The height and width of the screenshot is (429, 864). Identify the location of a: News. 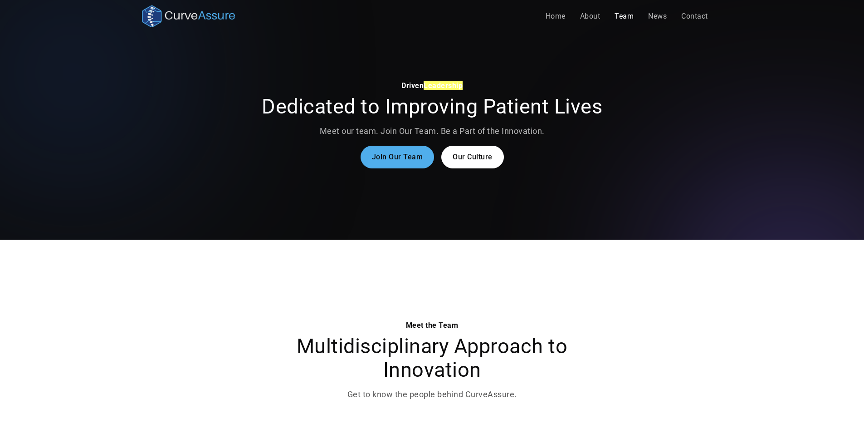
(657, 16).